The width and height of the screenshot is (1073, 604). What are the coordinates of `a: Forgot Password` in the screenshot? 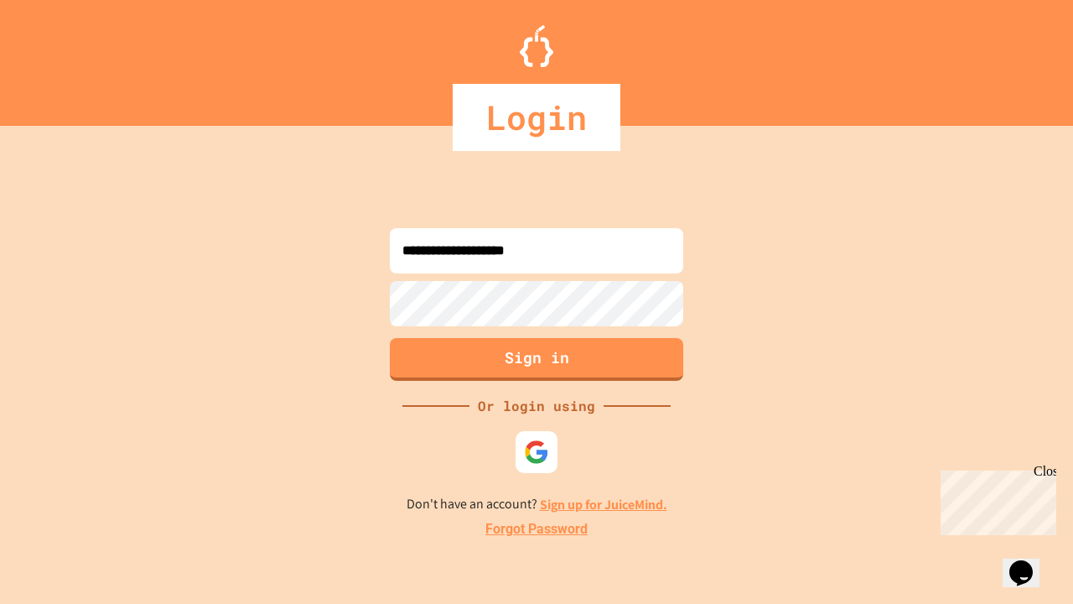 It's located at (537, 529).